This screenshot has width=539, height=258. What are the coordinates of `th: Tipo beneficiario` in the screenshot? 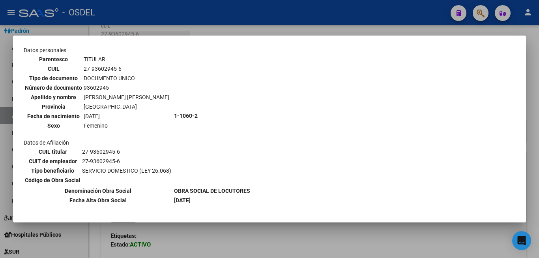 It's located at (52, 170).